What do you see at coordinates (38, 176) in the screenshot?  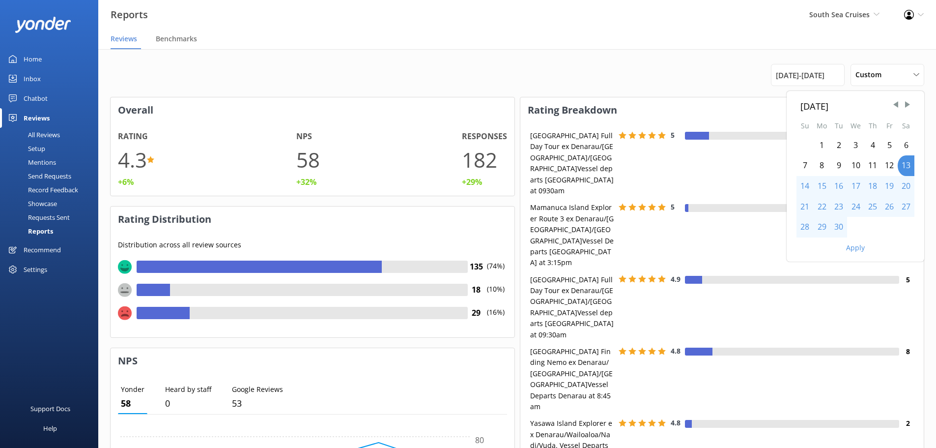 I see `div: Send Requests` at bounding box center [38, 176].